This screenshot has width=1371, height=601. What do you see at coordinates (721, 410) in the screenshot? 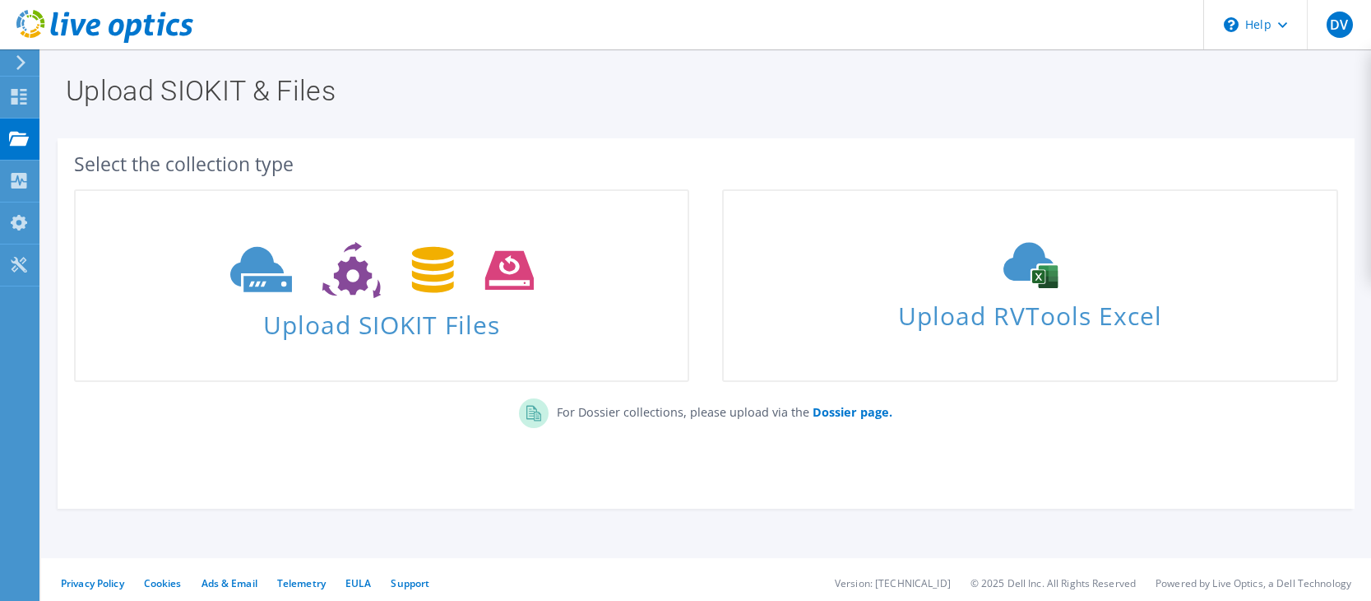
I see `p: For Dossier collections, please upload via the` at bounding box center [721, 410].